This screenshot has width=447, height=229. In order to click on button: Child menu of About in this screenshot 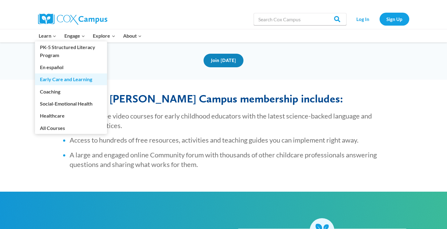, I will do `click(132, 36)`.